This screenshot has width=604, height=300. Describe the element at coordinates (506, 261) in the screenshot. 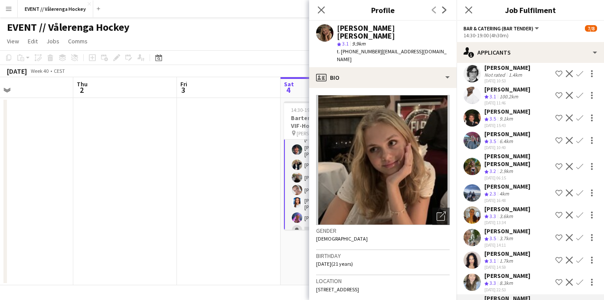

I see `div: 1.7km` at that location.